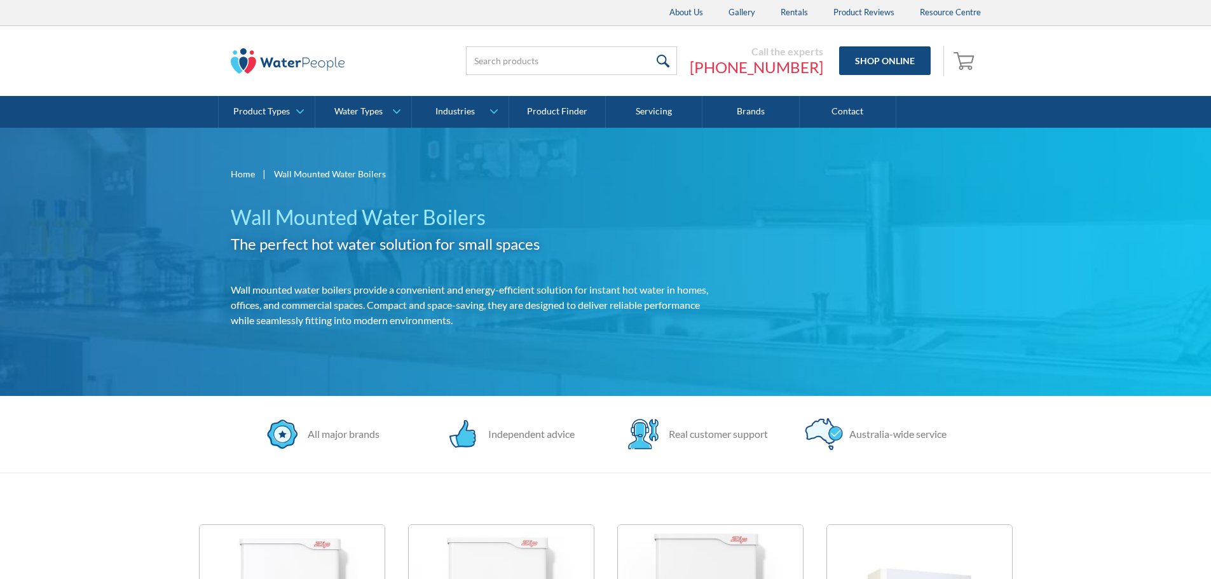  Describe the element at coordinates (363, 112) in the screenshot. I see `a: Water Types` at that location.